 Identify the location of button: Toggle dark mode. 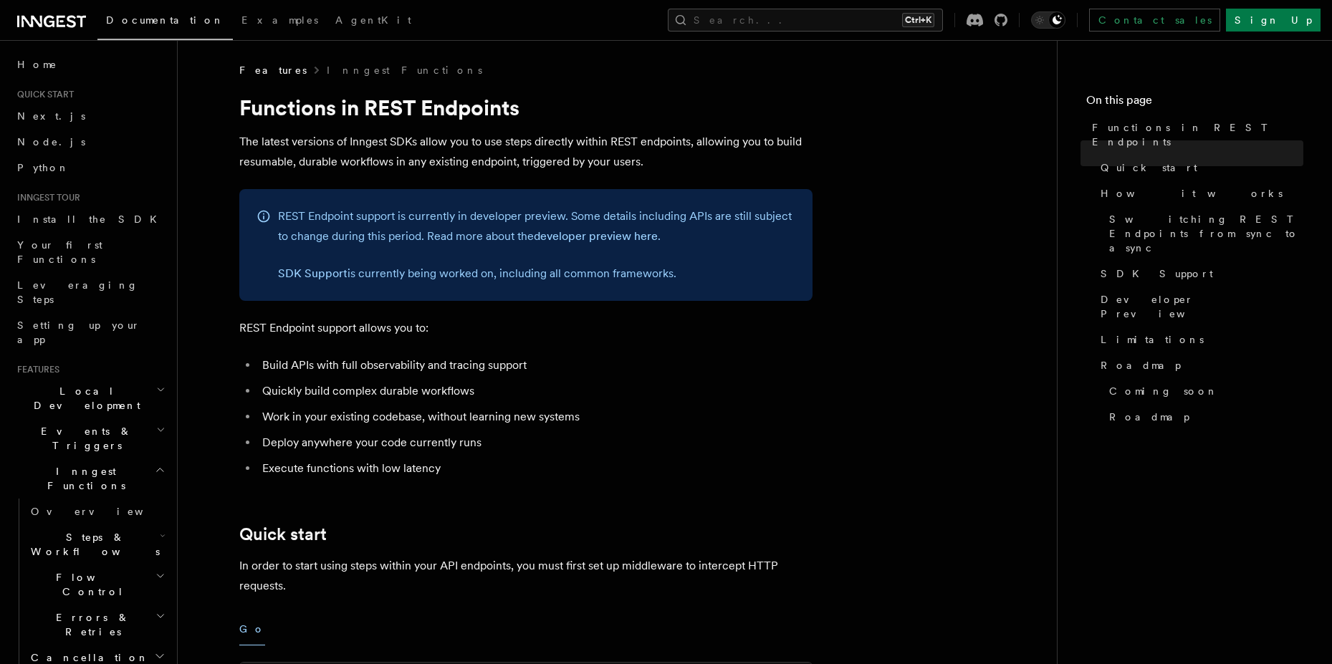
(1048, 20).